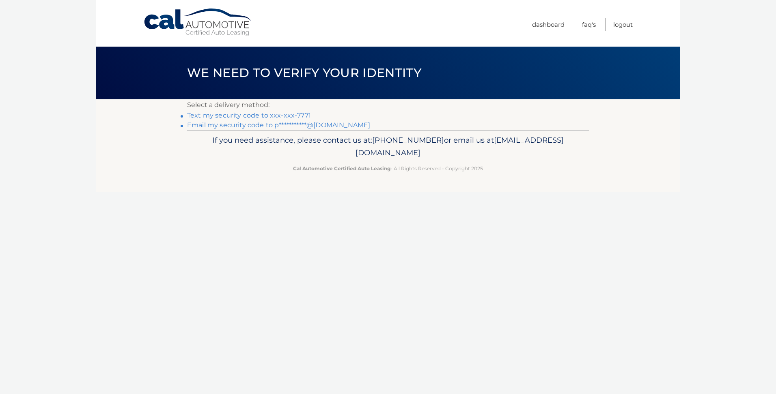 The image size is (776, 394). Describe the element at coordinates (198, 22) in the screenshot. I see `a: Cal Automotive` at that location.